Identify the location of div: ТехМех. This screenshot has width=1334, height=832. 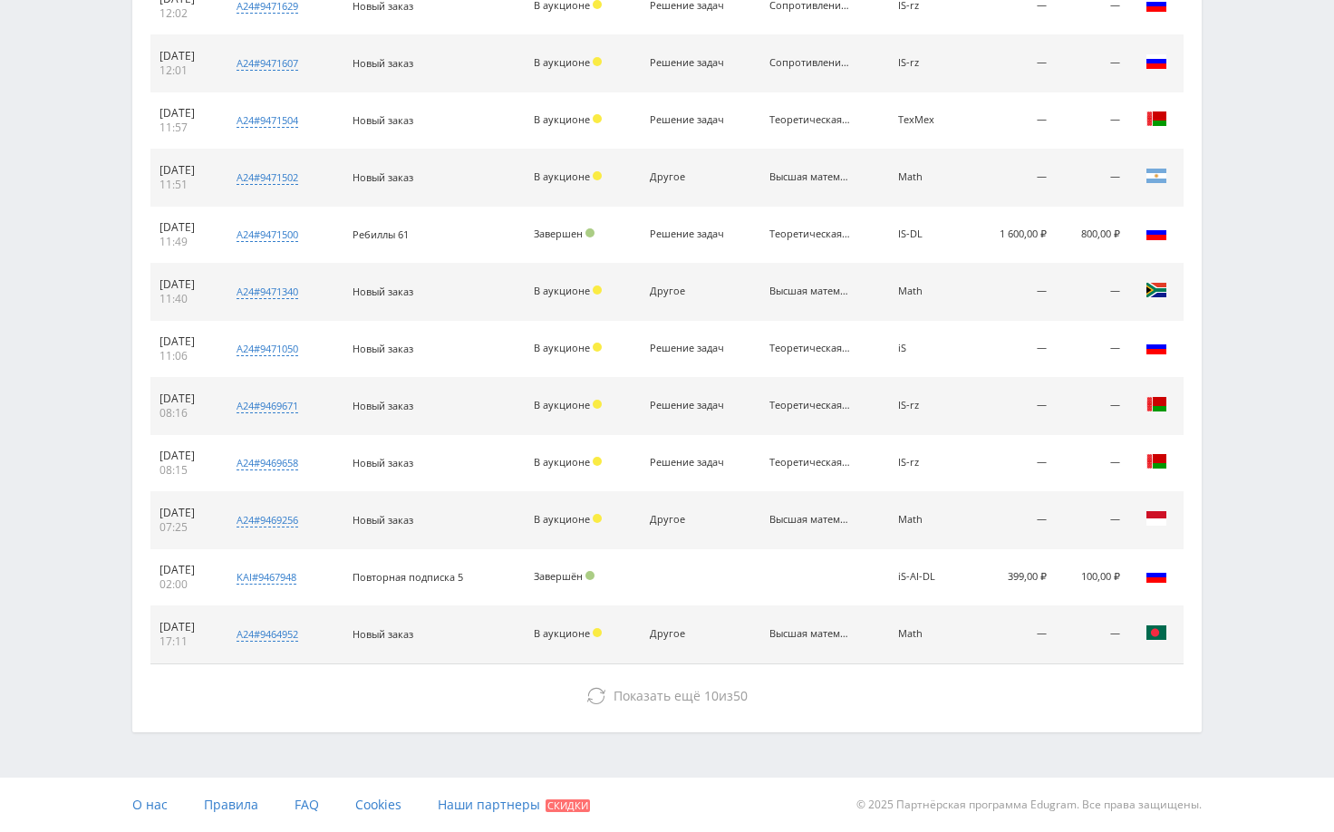
(927, 120).